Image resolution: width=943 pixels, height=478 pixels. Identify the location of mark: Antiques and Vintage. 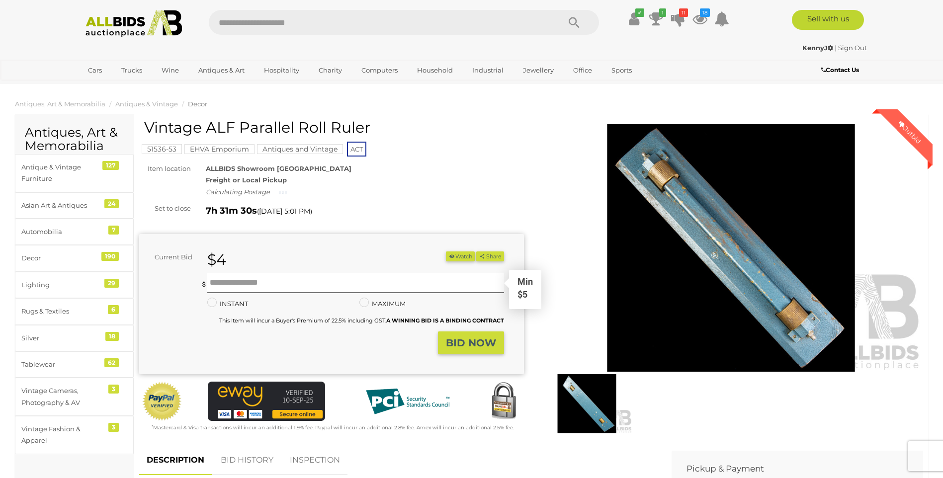
(300, 149).